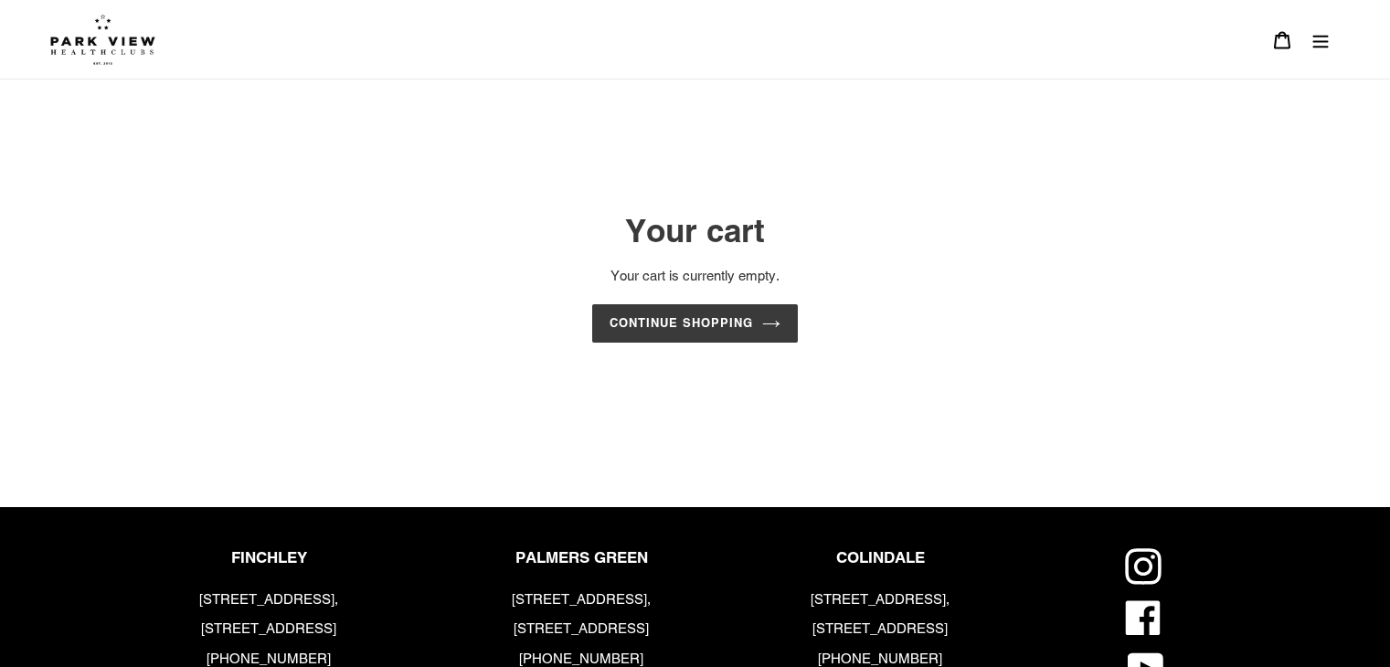 This screenshot has height=667, width=1390. Describe the element at coordinates (695, 276) in the screenshot. I see `p: Your cart is currently empty.` at that location.